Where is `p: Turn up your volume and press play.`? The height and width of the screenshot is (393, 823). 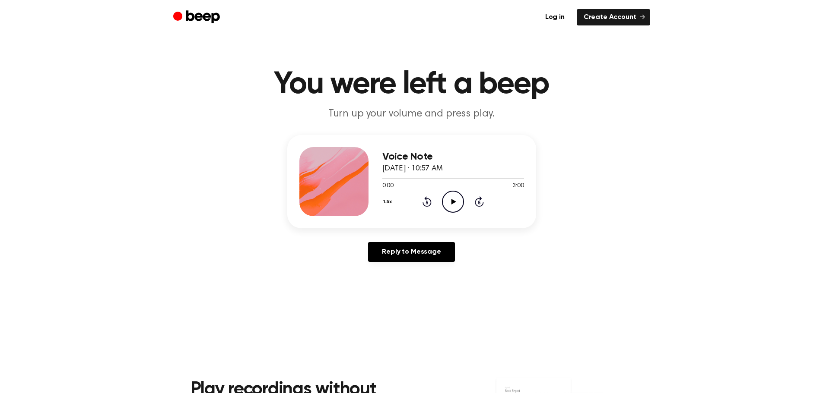
p: Turn up your volume and press play. is located at coordinates (412, 114).